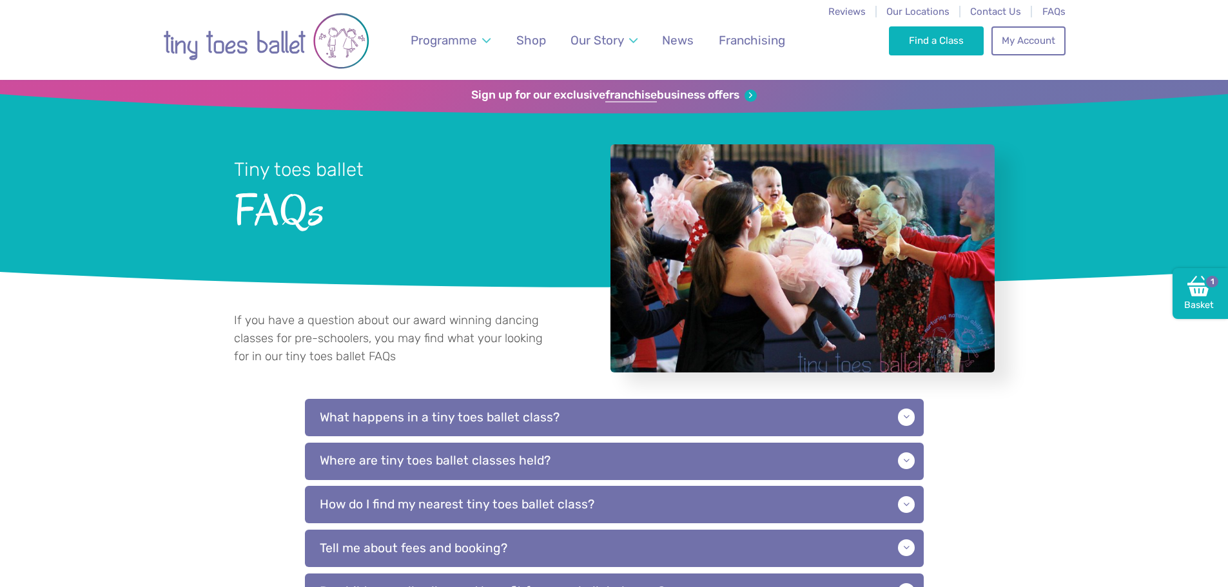 Image resolution: width=1228 pixels, height=587 pixels. I want to click on a: Basket1, so click(1200, 294).